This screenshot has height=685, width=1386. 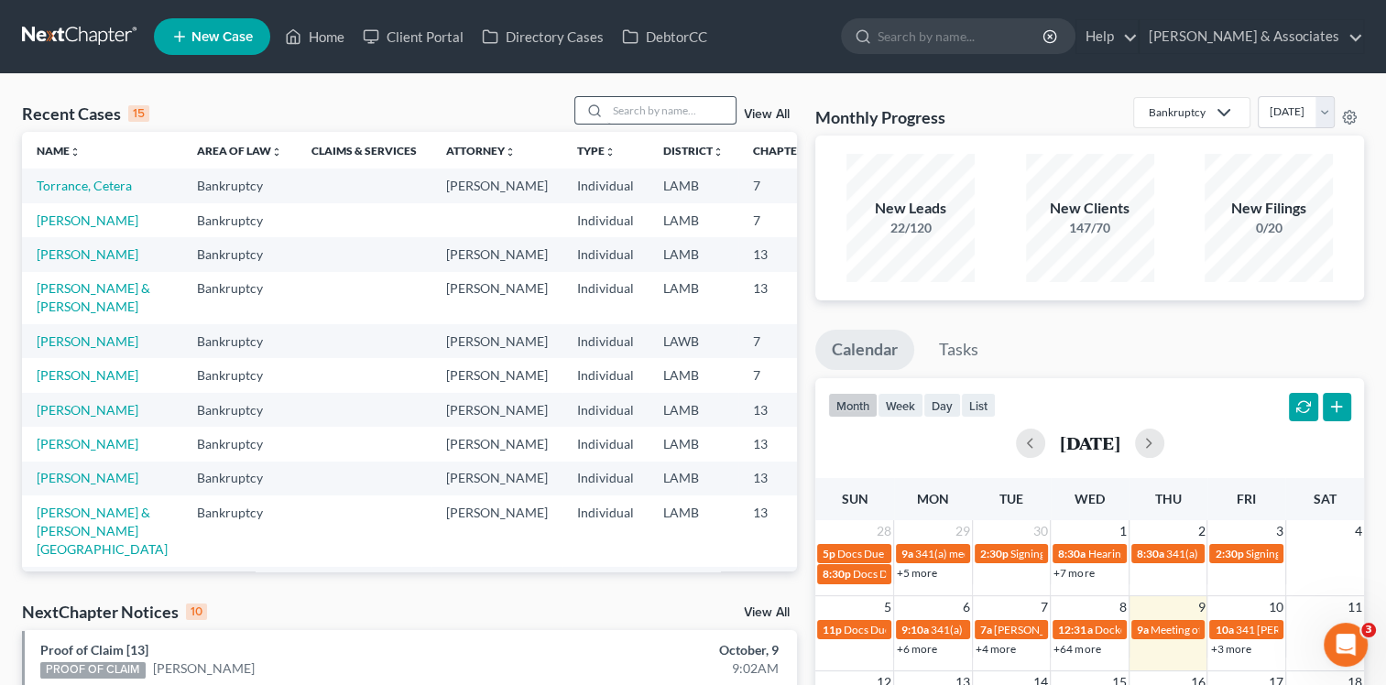 I want to click on span: Sun, so click(x=855, y=498).